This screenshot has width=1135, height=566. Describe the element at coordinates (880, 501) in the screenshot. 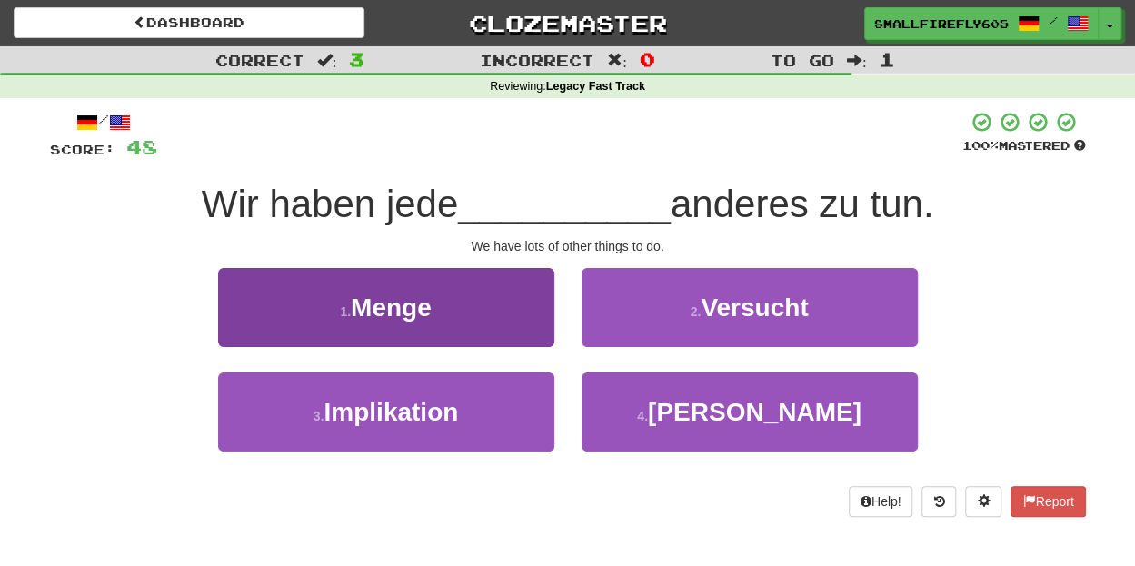

I see `button: Help!` at that location.